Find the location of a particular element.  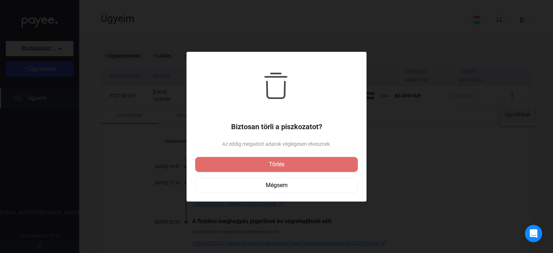

div: Open Intercom Messenger is located at coordinates (533, 234).